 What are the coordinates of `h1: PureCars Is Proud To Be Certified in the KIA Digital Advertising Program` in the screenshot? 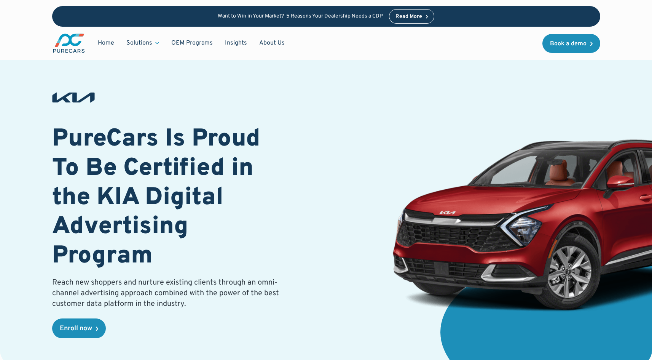 It's located at (168, 198).